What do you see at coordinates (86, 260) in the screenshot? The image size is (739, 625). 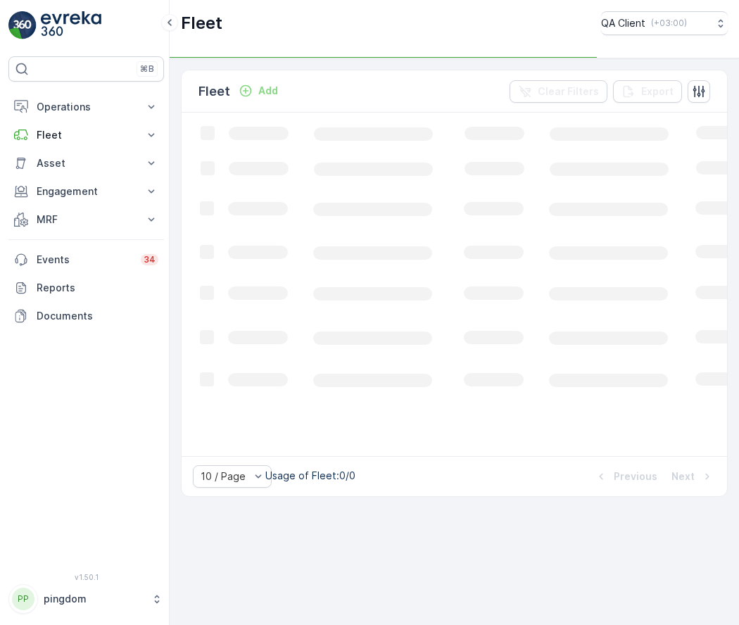 I see `a: Events34` at bounding box center [86, 260].